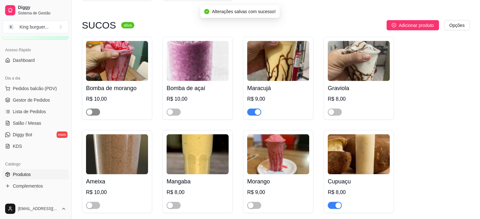 The width and height of the screenshot is (480, 219). What do you see at coordinates (17, 146) in the screenshot?
I see `span: KDS` at bounding box center [17, 146].